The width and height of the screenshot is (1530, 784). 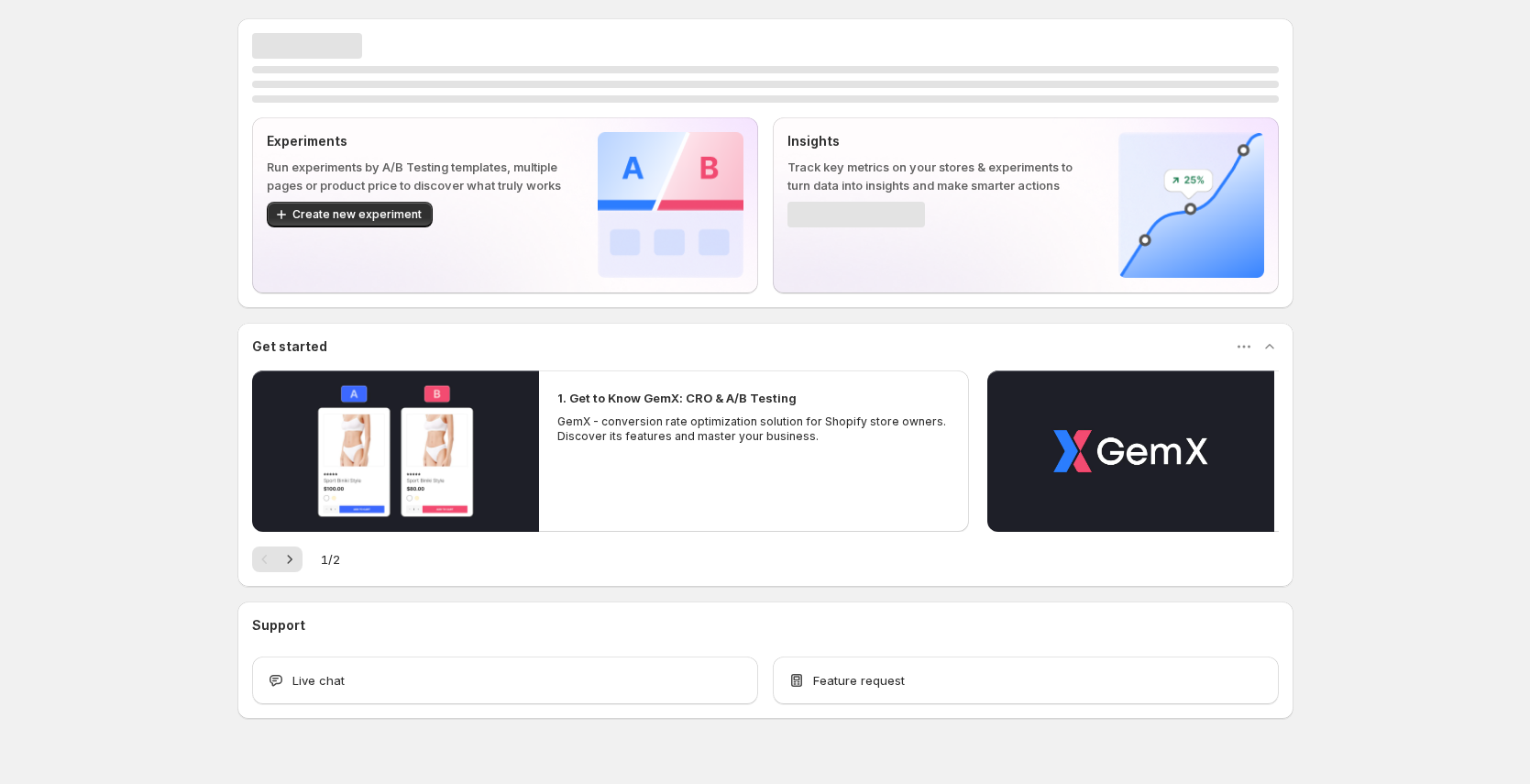 I want to click on img: Insights, so click(x=1191, y=204).